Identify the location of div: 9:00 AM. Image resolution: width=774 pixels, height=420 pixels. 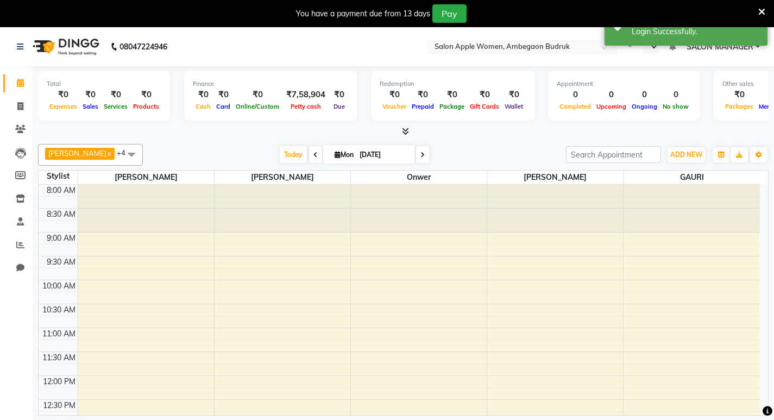
(61, 238).